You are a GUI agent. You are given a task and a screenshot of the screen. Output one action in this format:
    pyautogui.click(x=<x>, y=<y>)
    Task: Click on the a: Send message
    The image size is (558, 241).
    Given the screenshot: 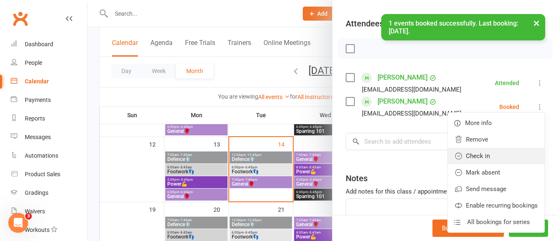 What is the action you would take?
    pyautogui.click(x=496, y=189)
    